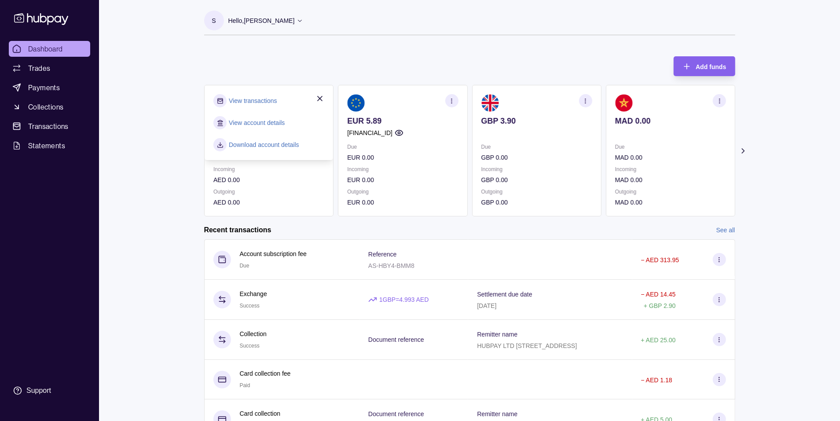  I want to click on p: GBP 3.90, so click(536, 121).